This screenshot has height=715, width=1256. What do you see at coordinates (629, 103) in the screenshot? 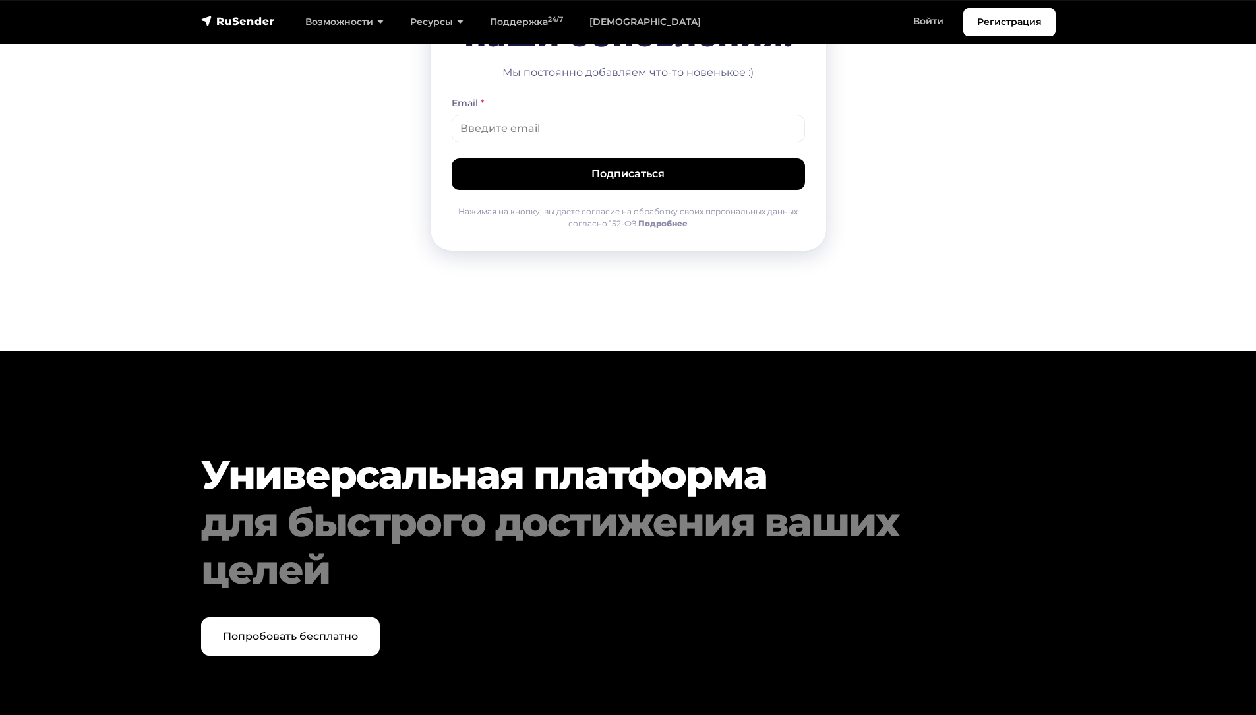
I see `div: Email` at bounding box center [629, 103].